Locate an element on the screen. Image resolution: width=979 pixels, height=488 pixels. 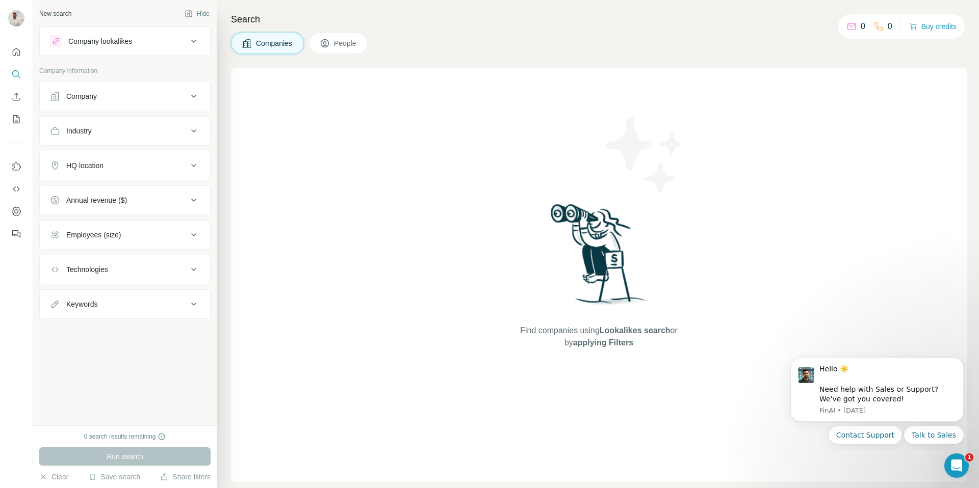
button: Feedback is located at coordinates (16, 234).